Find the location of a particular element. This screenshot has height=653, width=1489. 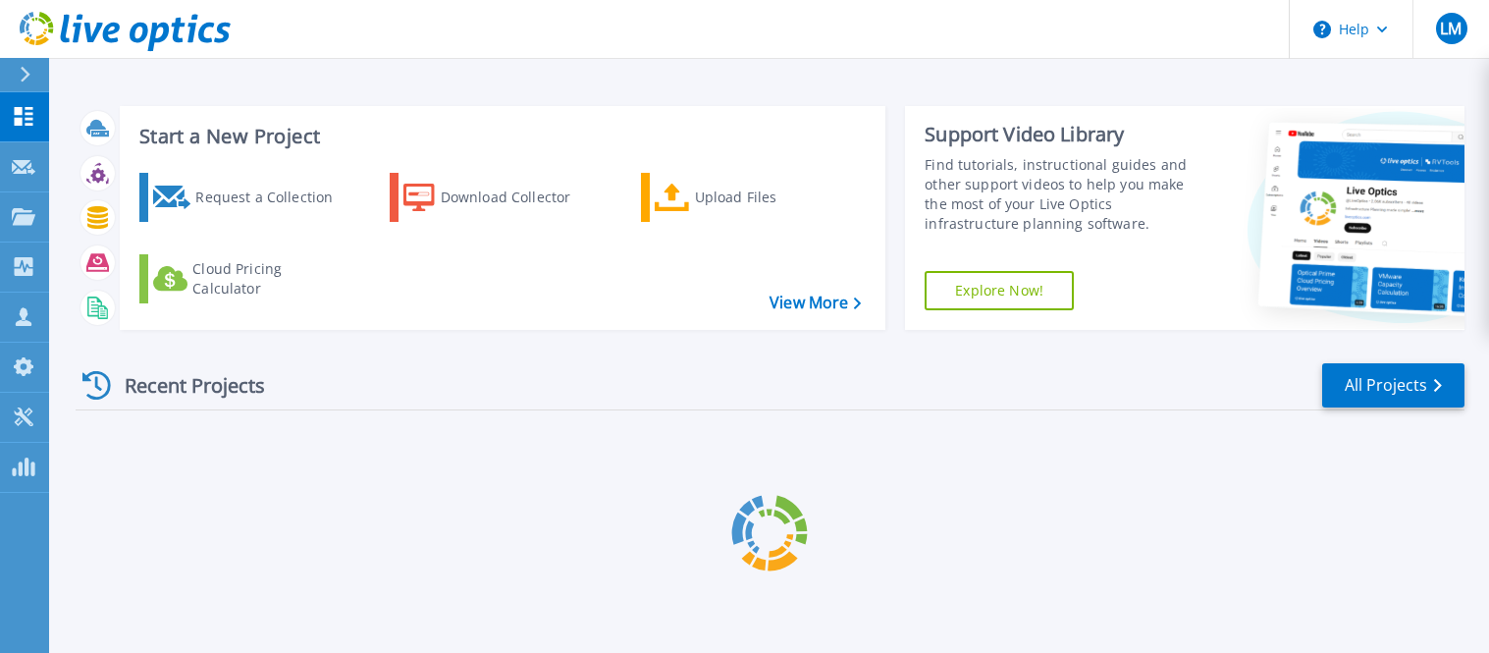

a: Upload Files is located at coordinates (750, 197).